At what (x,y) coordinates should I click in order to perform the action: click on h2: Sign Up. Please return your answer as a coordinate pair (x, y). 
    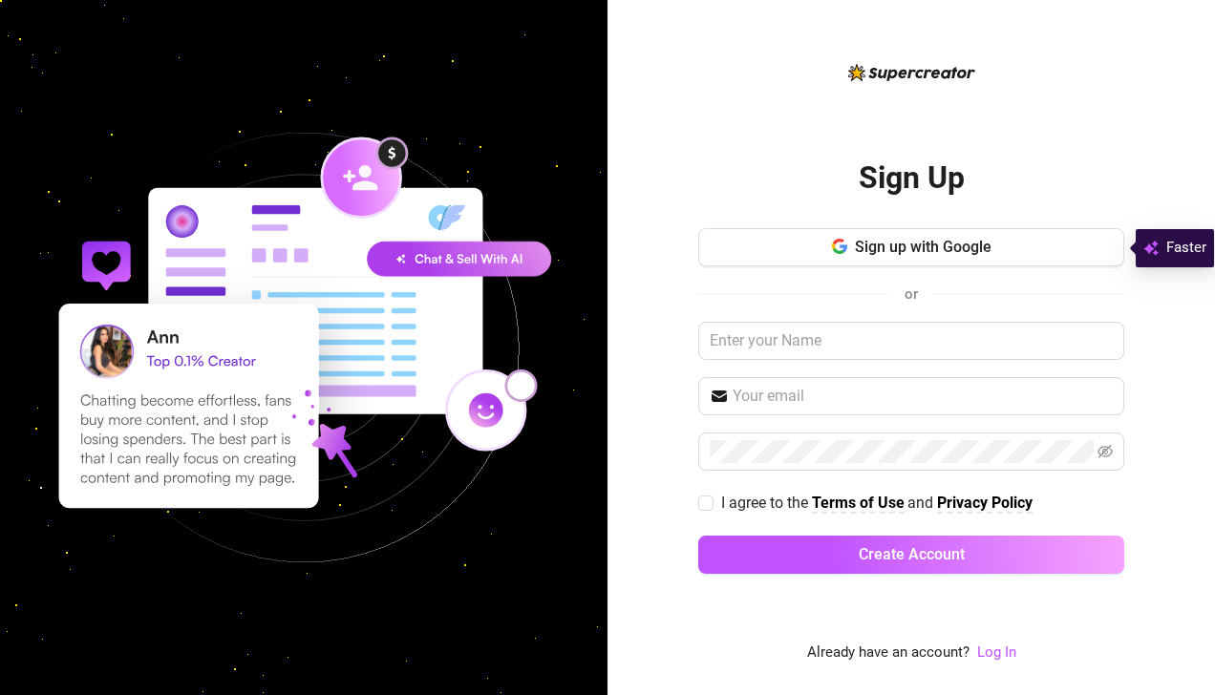
    Looking at the image, I should click on (911, 178).